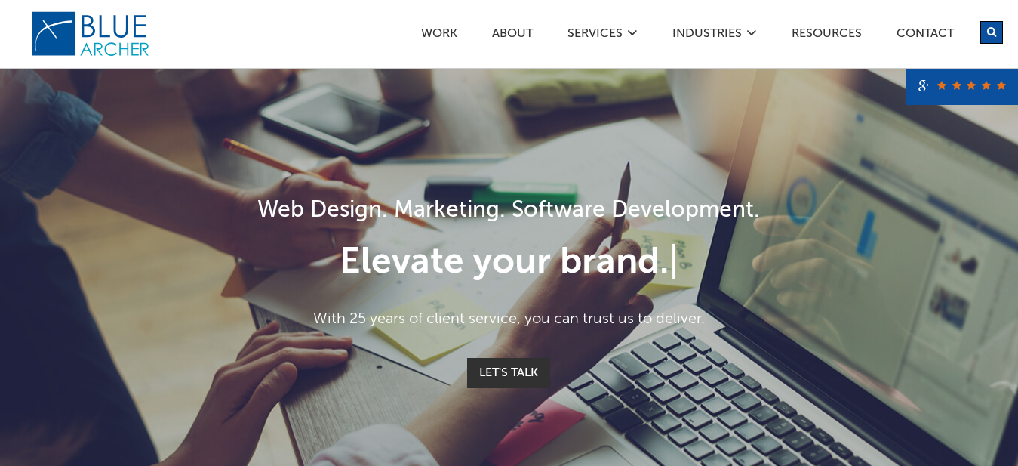 The height and width of the screenshot is (466, 1018). Describe the element at coordinates (509, 319) in the screenshot. I see `p: With 25 years of client service, you can trust us to deliver.` at that location.